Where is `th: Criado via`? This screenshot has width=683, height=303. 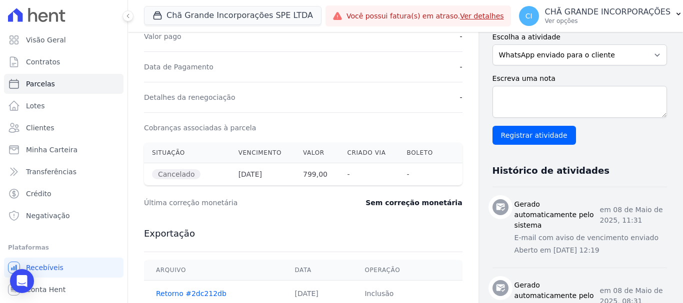 th: Criado via is located at coordinates (369, 153).